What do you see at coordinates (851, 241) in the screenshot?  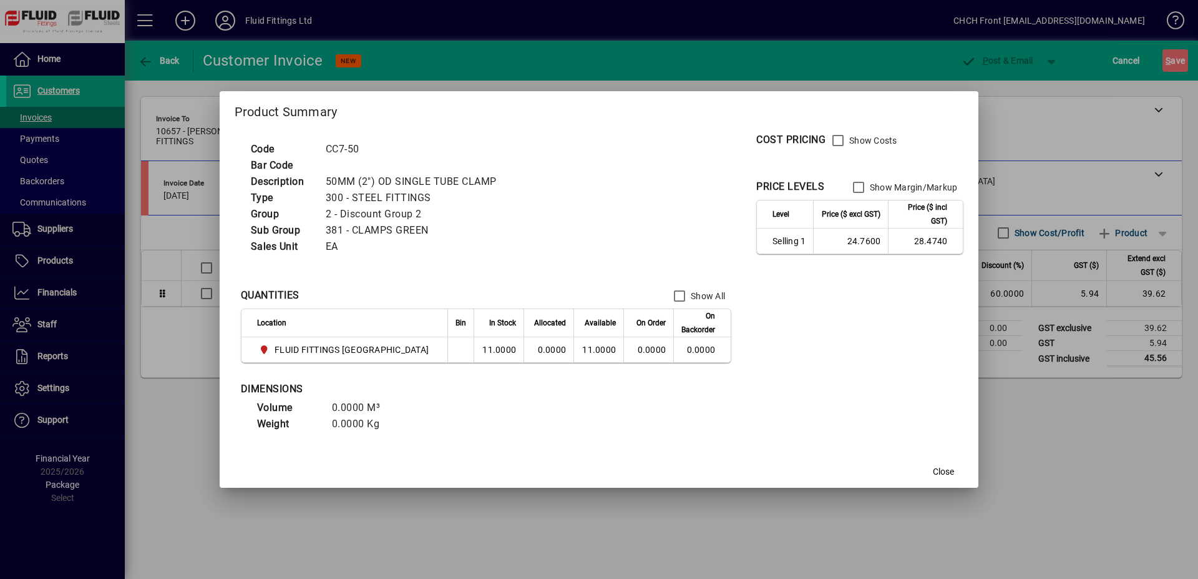 I see `td: 24.7600` at bounding box center [851, 241].